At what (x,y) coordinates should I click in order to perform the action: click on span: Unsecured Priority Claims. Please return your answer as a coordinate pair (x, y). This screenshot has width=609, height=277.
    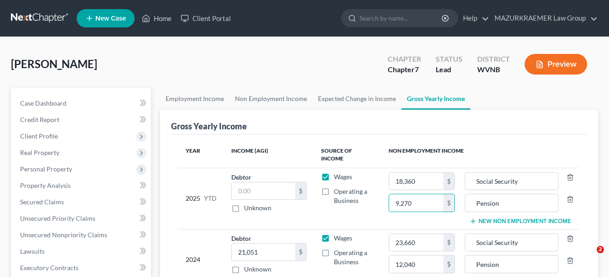
    Looking at the image, I should click on (57, 218).